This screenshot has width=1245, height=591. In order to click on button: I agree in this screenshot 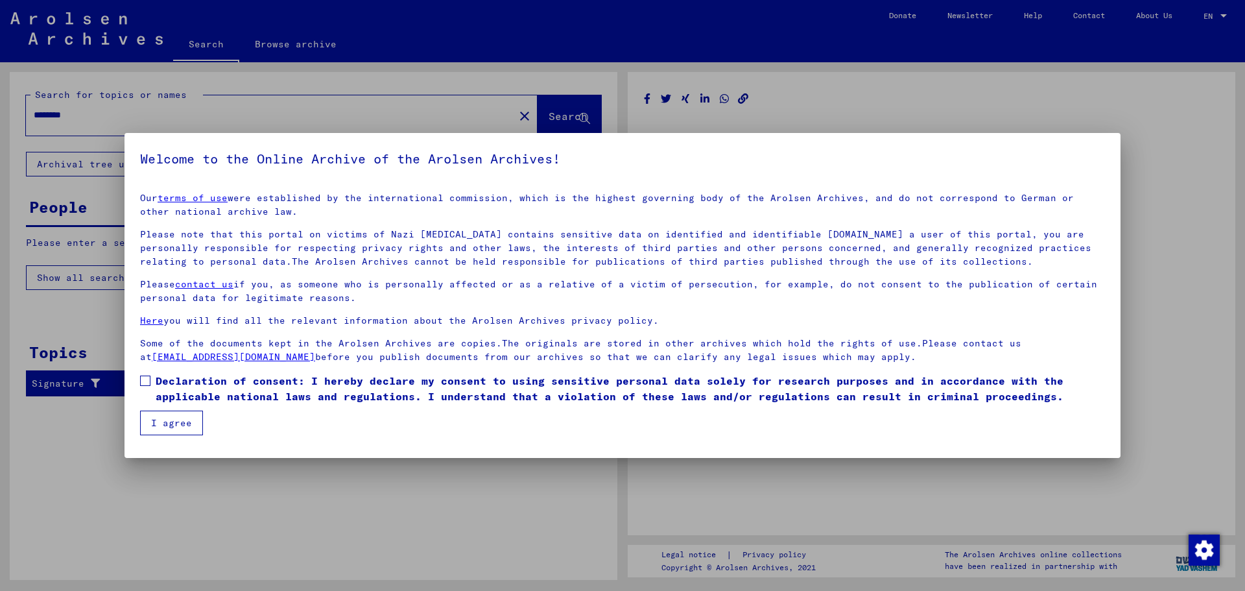, I will do `click(171, 423)`.